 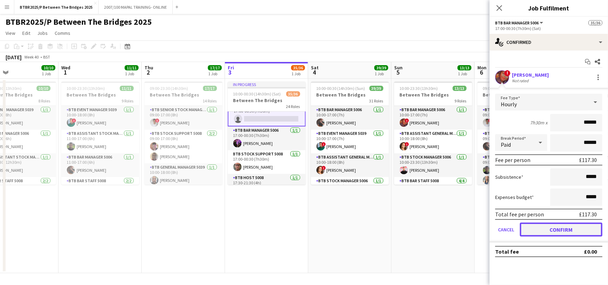 What do you see at coordinates (267, 133) in the screenshot?
I see `app-job-card: In progress10:00-00:30 (14h30m) (Sat)35/36Between The Bridges24 RolesBTB Assistant Bar Manager 50...` at bounding box center [267, 133].